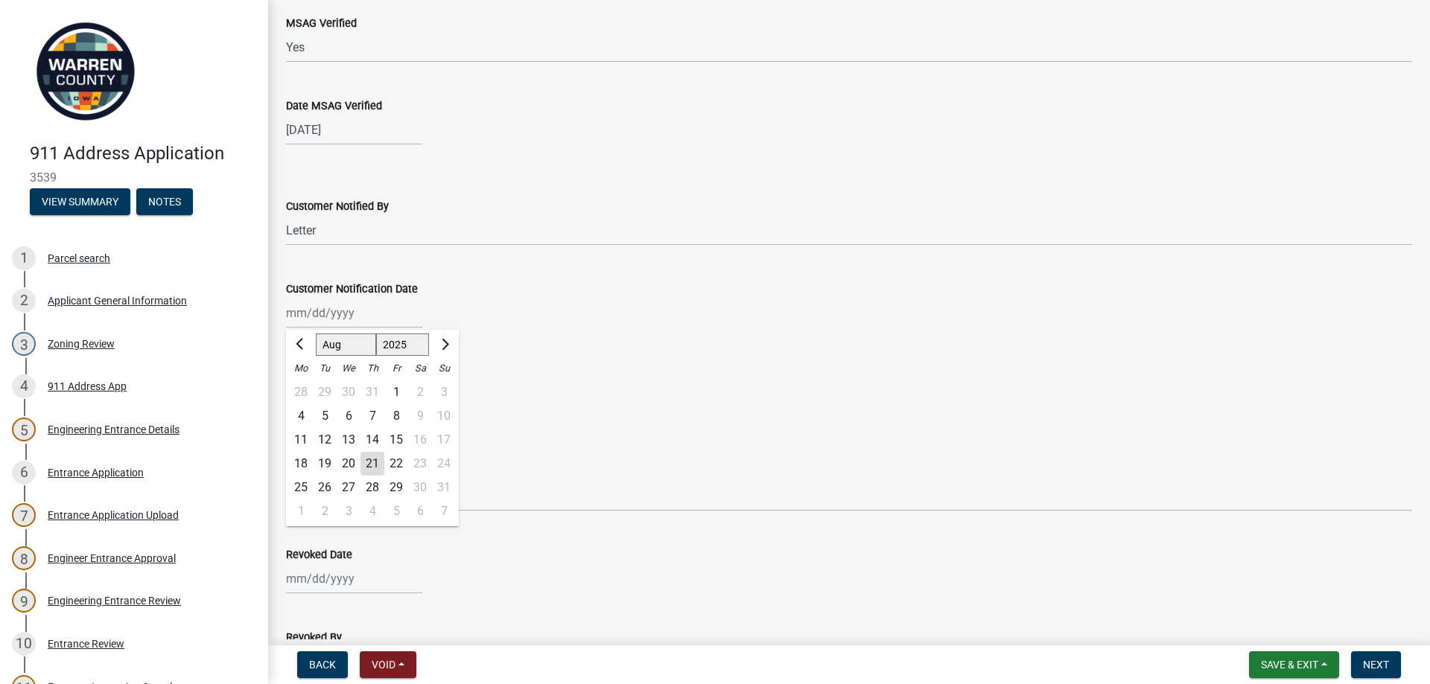  I want to click on div: Thursday, August 21, 2025, so click(372, 464).